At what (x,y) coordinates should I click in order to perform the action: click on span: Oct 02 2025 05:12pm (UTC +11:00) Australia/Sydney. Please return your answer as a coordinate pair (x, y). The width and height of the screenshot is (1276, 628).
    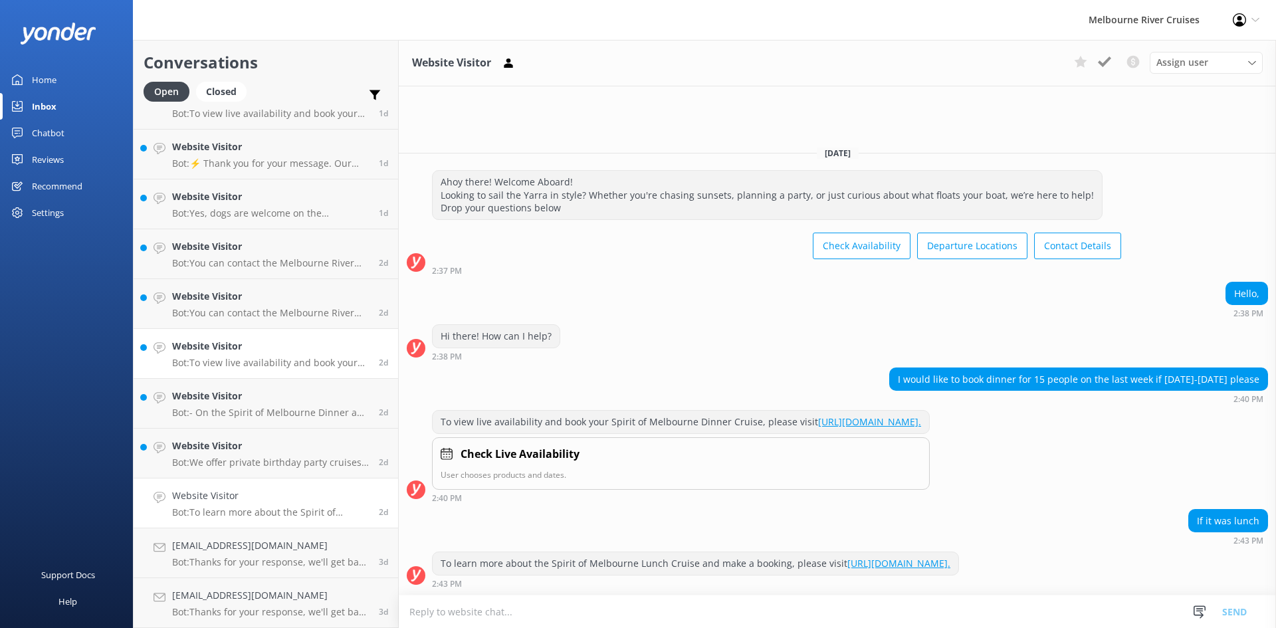
    Looking at the image, I should click on (384, 611).